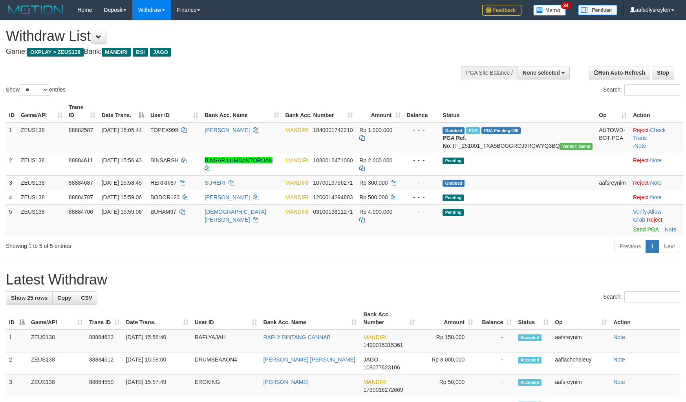 Image resolution: width=686 pixels, height=402 pixels. What do you see at coordinates (502, 10) in the screenshot?
I see `img: Feedback.jpg` at bounding box center [502, 10].